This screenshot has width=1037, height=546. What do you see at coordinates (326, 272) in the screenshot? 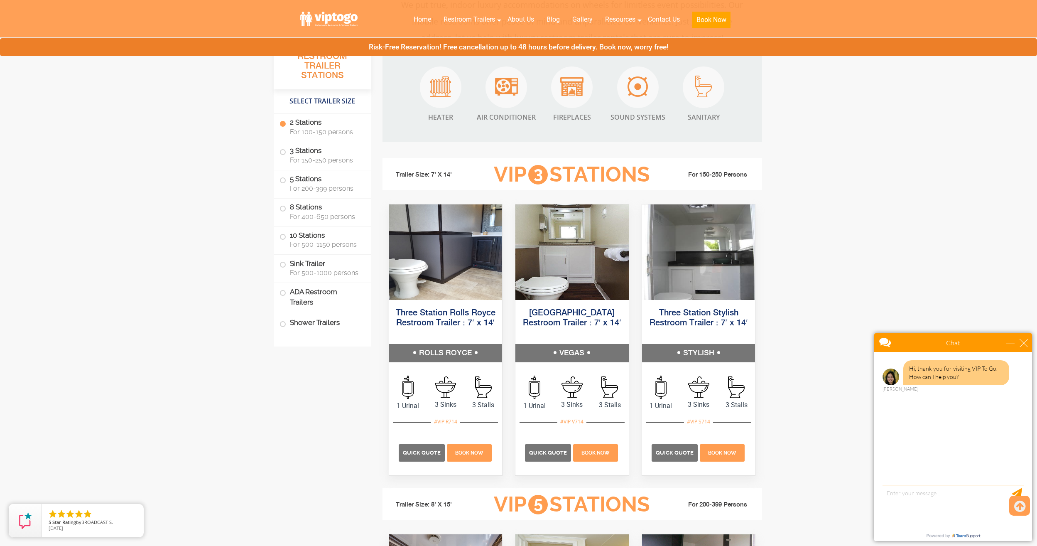
I see `span: For 500-1000 persons` at bounding box center [326, 272].